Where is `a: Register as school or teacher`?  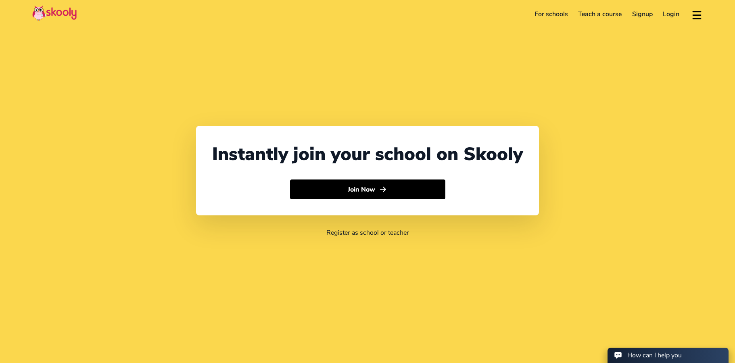 a: Register as school or teacher is located at coordinates (368, 233).